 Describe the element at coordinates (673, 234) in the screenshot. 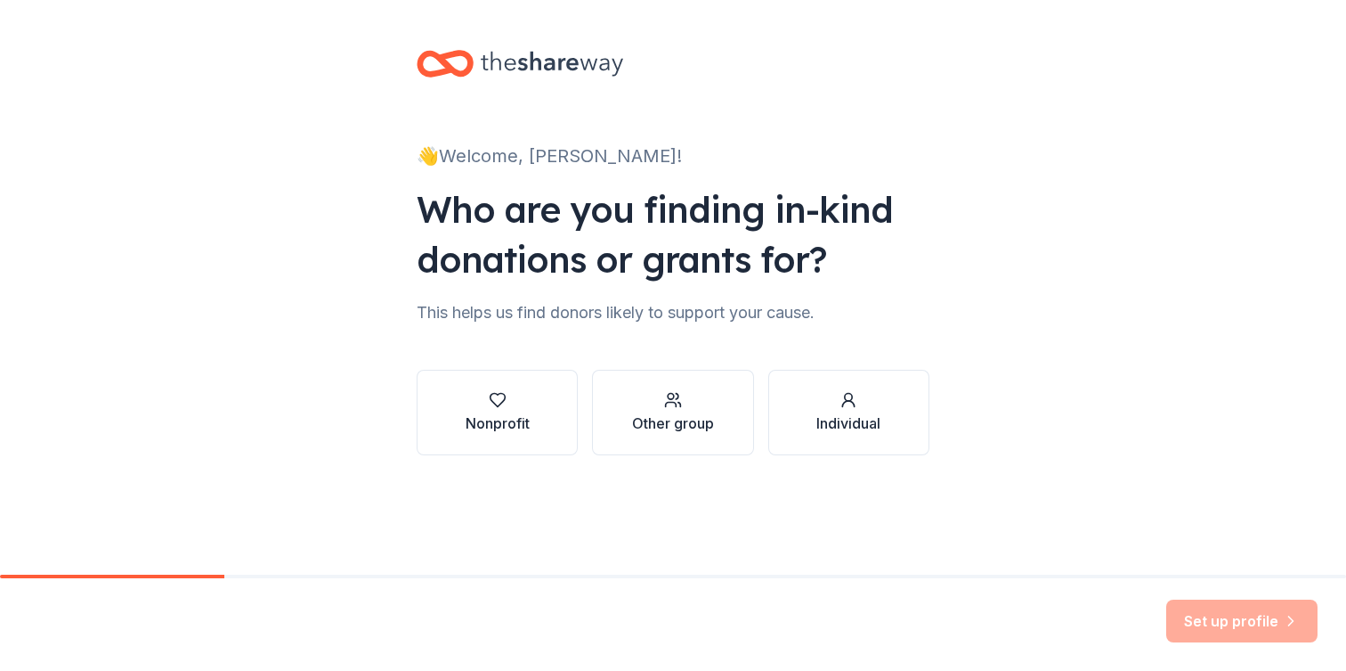

I see `div: Who are you finding in-kind donations or grants for?` at that location.